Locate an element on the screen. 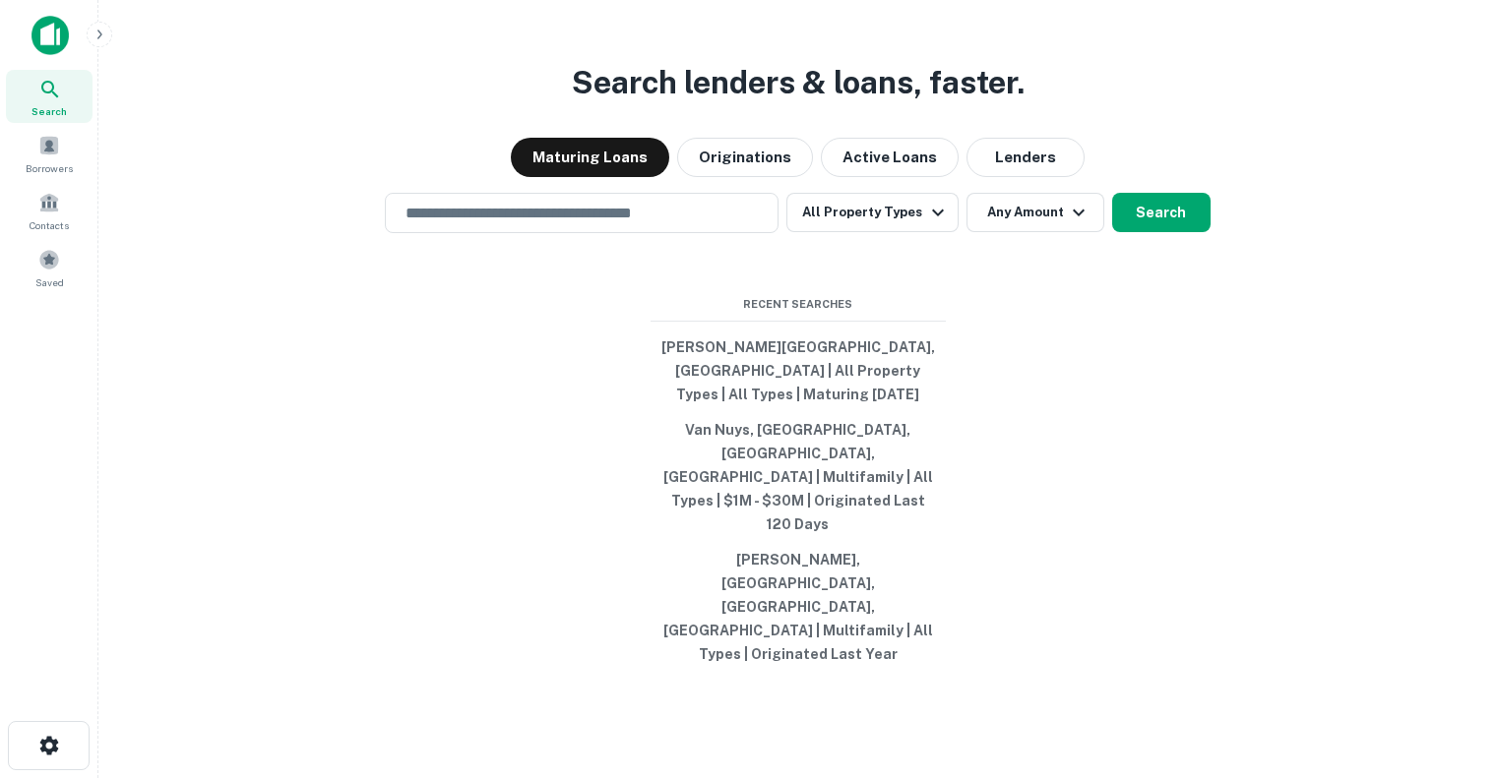  a: Saved is located at coordinates (49, 268).